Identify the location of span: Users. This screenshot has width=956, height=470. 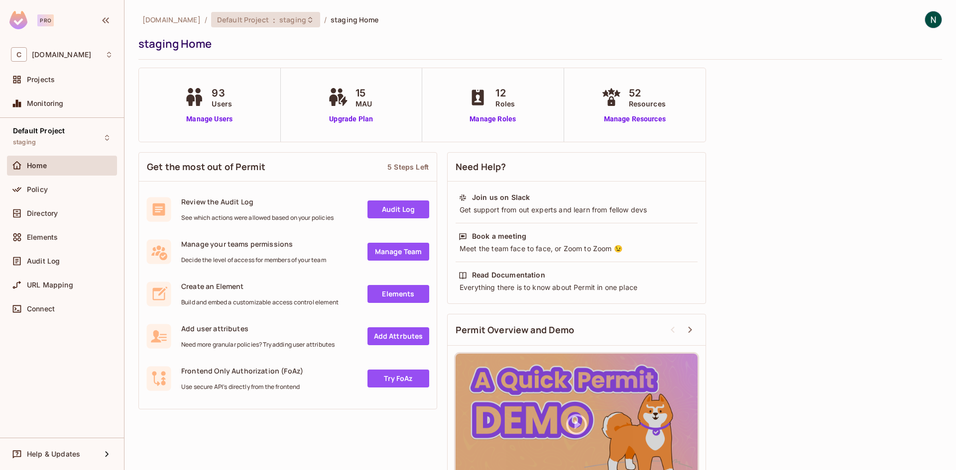
(221, 104).